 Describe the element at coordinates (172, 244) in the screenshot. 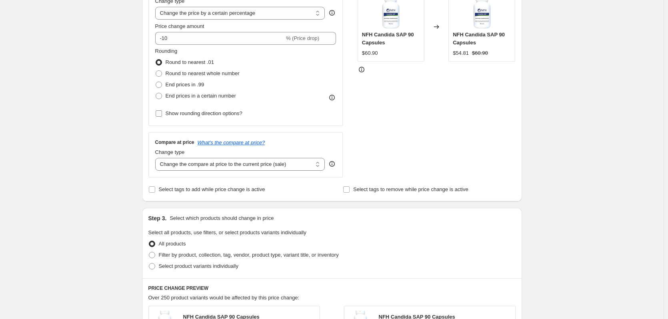

I see `span: All products` at that location.